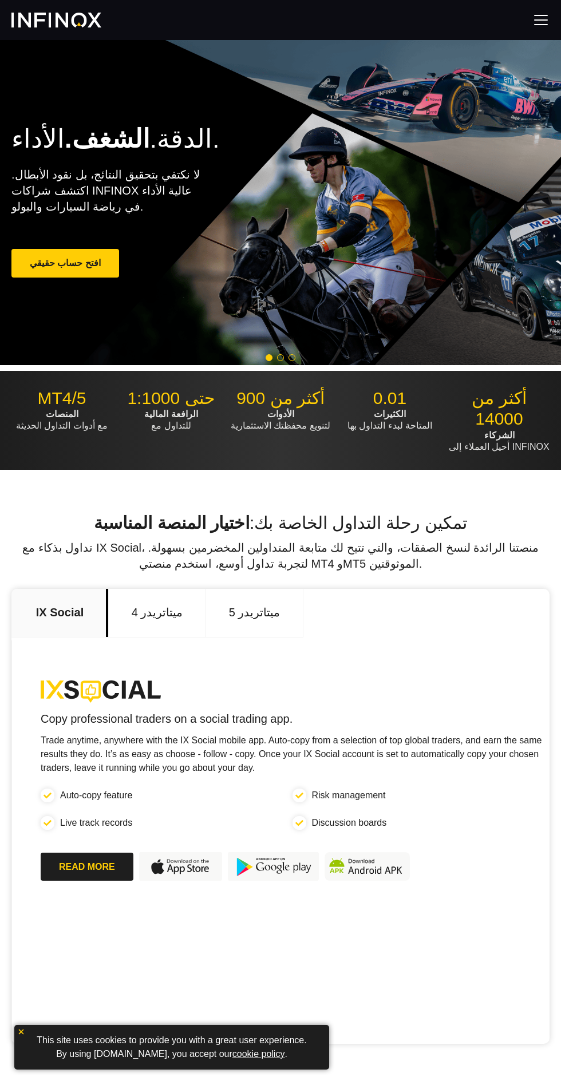 This screenshot has width=561, height=1081. Describe the element at coordinates (280, 414) in the screenshot. I see `font: الأدوات` at that location.